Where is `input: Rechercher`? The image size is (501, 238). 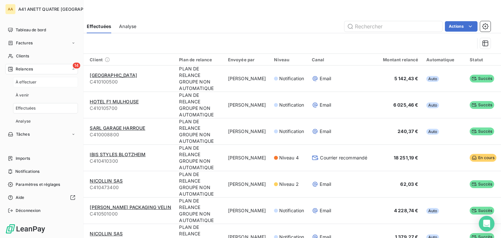
input: Rechercher is located at coordinates (394, 26).